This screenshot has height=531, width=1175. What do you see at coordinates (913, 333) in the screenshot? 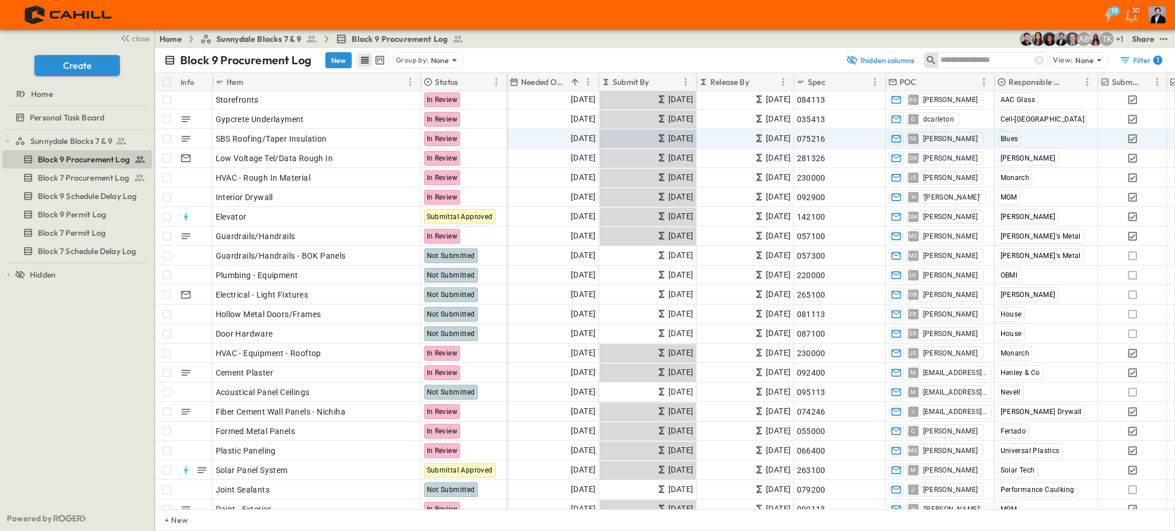
I see `span: ER` at bounding box center [913, 333].